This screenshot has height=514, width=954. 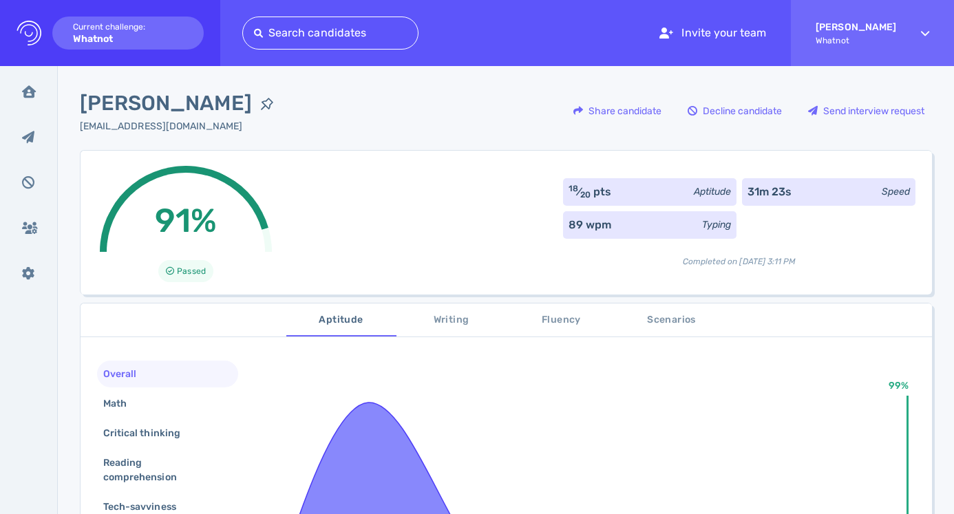 I want to click on div: 31m 23s, so click(x=769, y=192).